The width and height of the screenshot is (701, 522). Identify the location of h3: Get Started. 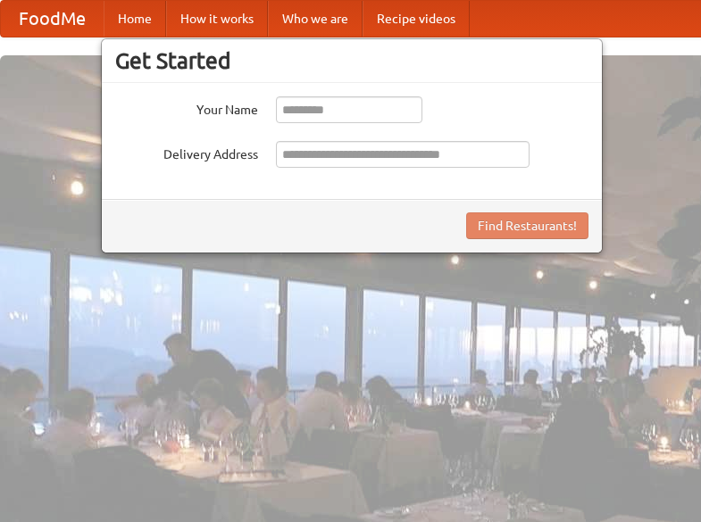
(352, 61).